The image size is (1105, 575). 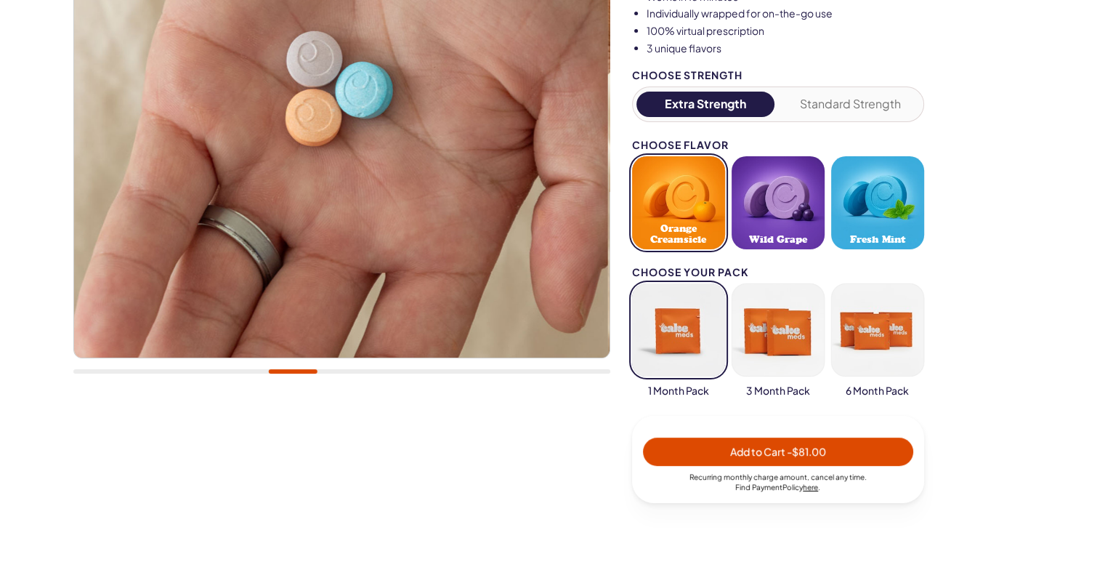 What do you see at coordinates (839, 31) in the screenshot?
I see `li: 100% virtual prescription` at bounding box center [839, 31].